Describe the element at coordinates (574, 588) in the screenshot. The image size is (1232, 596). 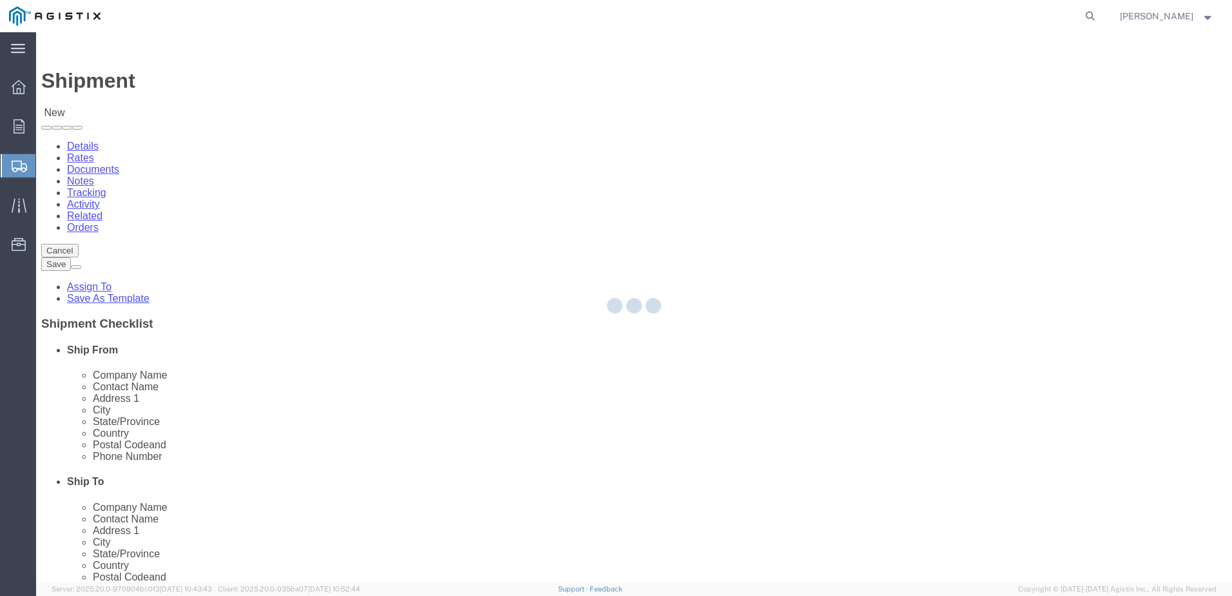
I see `a: Support` at that location.